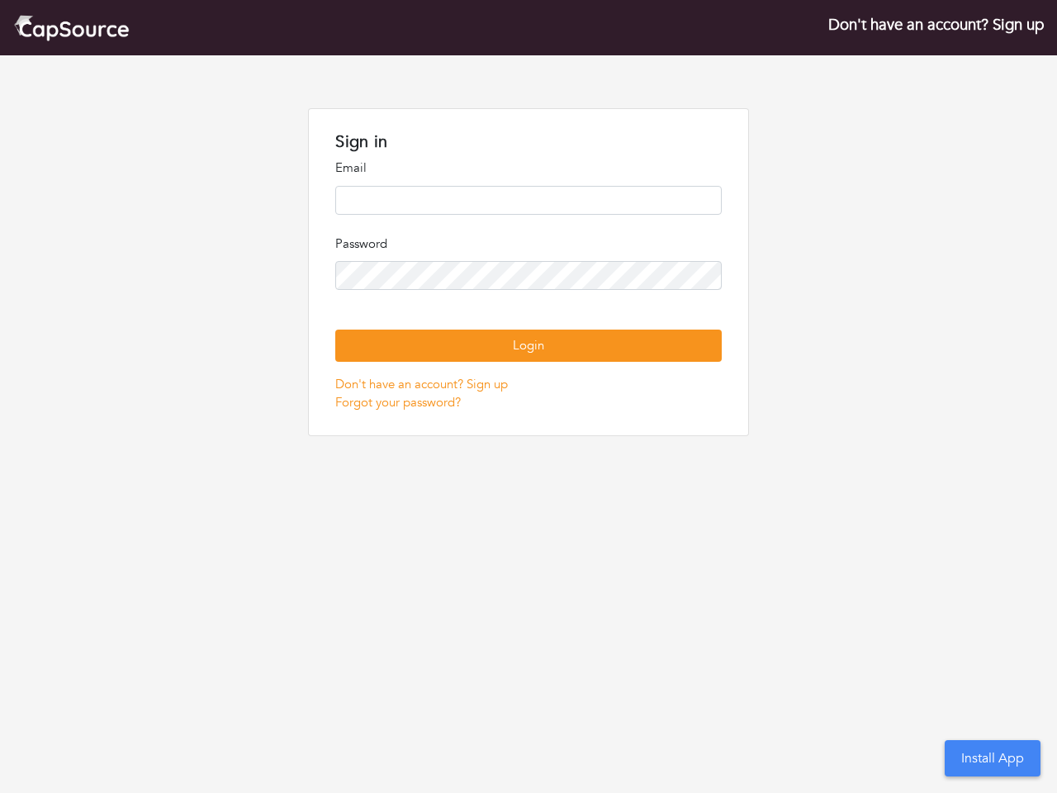 The width and height of the screenshot is (1057, 793). I want to click on p: Password, so click(528, 244).